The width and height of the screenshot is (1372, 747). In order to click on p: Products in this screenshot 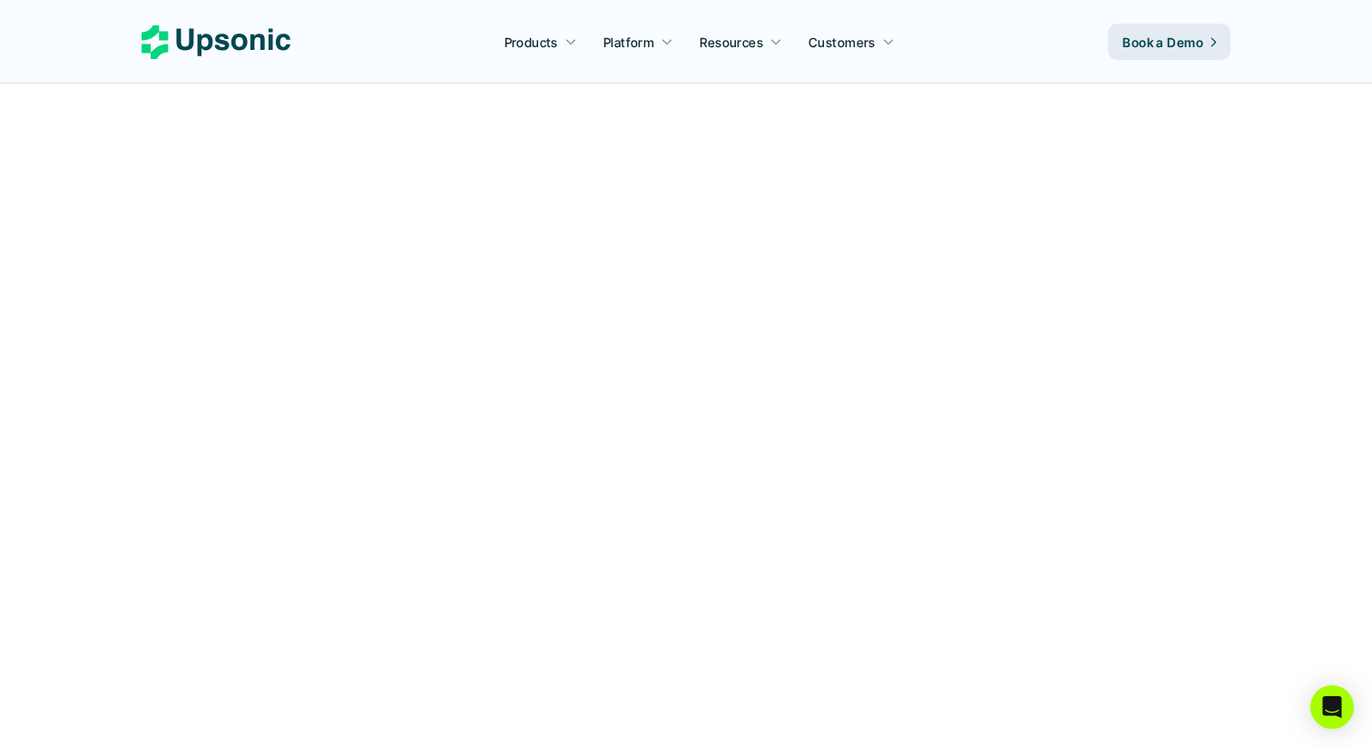, I will do `click(531, 42)`.